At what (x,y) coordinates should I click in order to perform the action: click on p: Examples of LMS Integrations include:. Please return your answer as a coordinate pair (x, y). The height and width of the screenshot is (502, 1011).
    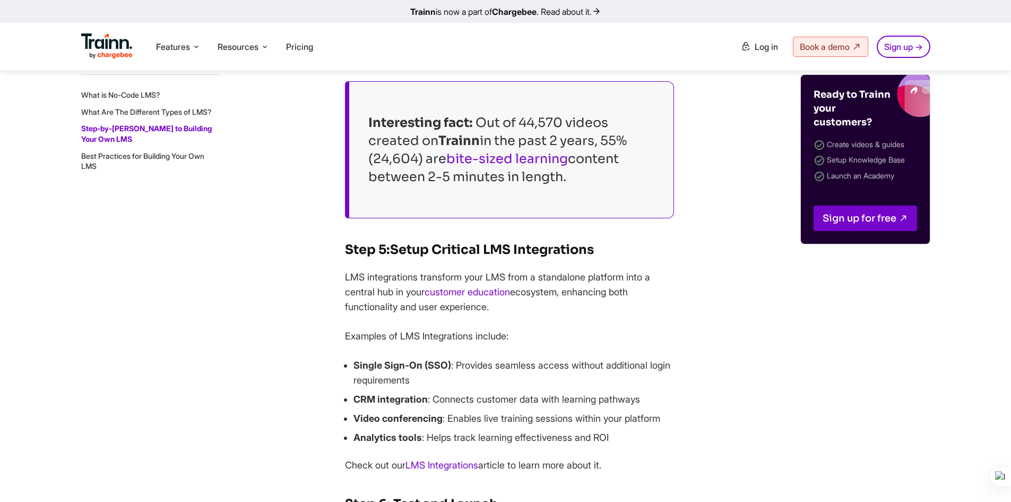
    Looking at the image, I should click on (509, 336).